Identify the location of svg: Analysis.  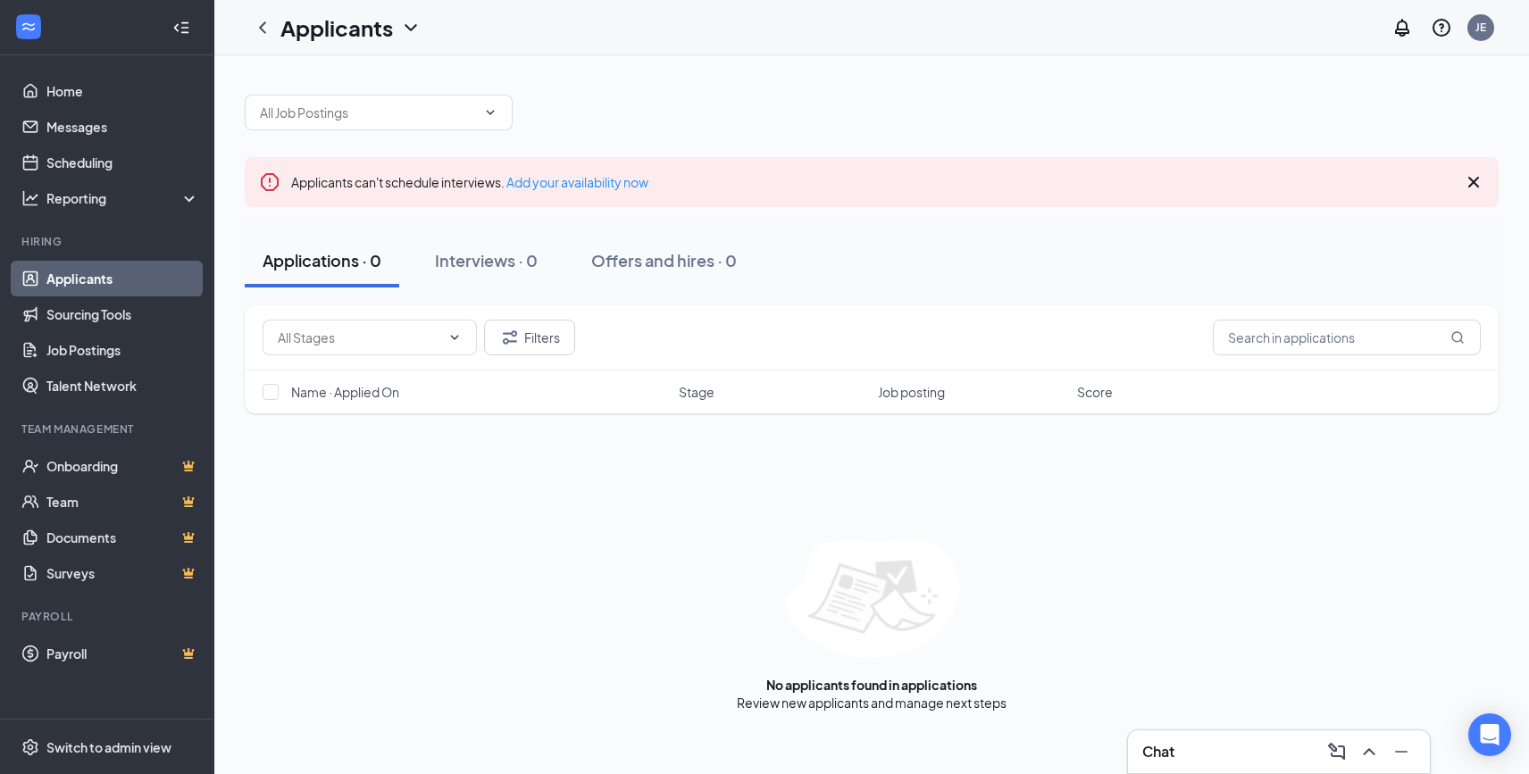
(30, 198).